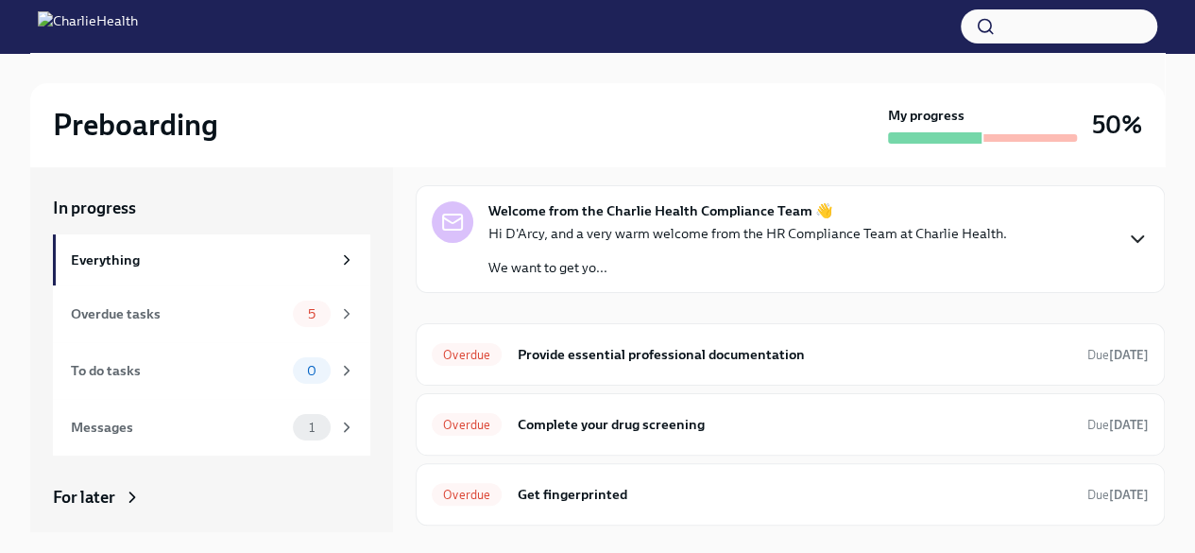 The height and width of the screenshot is (553, 1195). Describe the element at coordinates (795, 424) in the screenshot. I see `h6: Complete your drug screening` at that location.